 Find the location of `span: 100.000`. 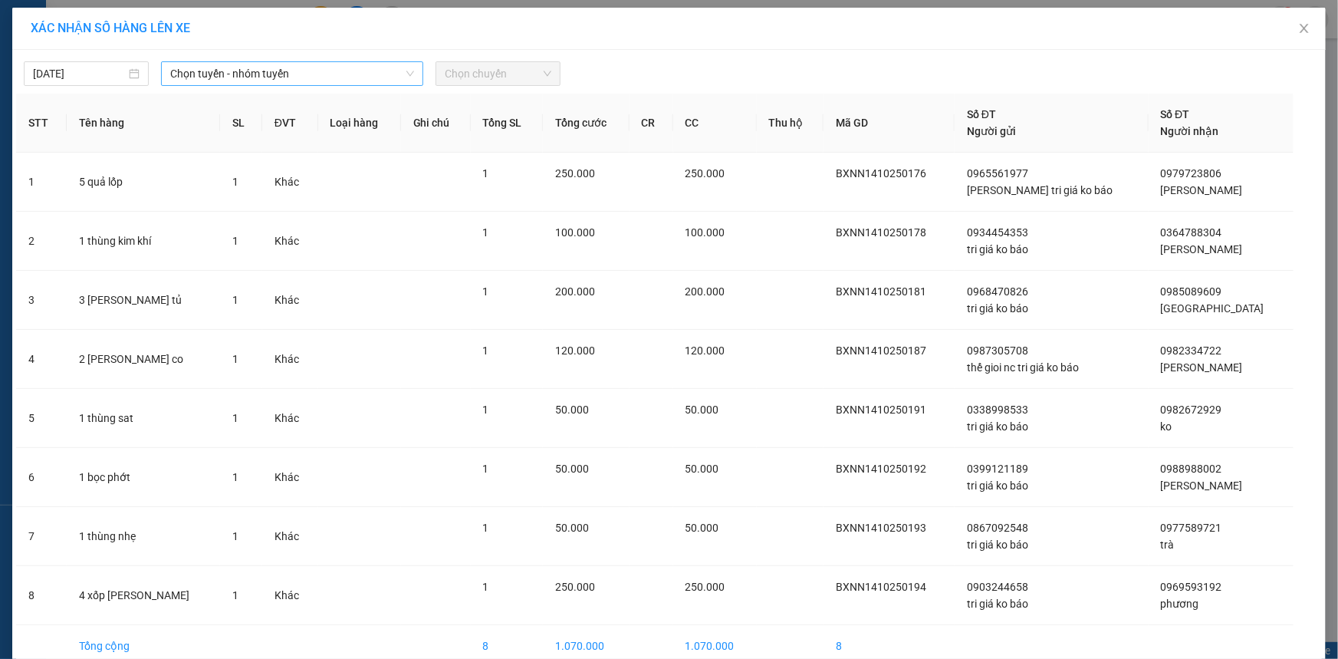

span: 100.000 is located at coordinates (706, 232).